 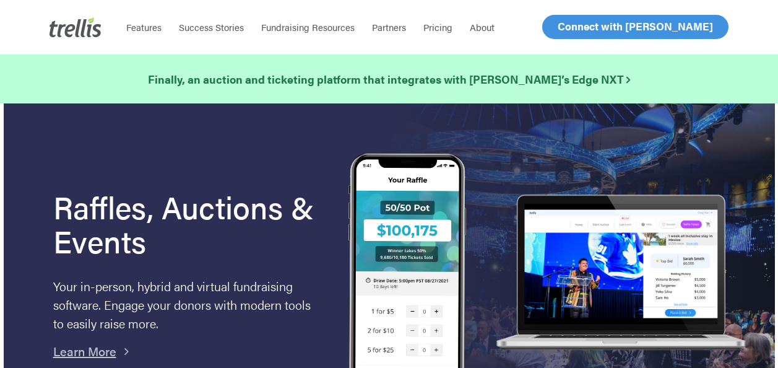 What do you see at coordinates (437, 27) in the screenshot?
I see `span: Pricing` at bounding box center [437, 27].